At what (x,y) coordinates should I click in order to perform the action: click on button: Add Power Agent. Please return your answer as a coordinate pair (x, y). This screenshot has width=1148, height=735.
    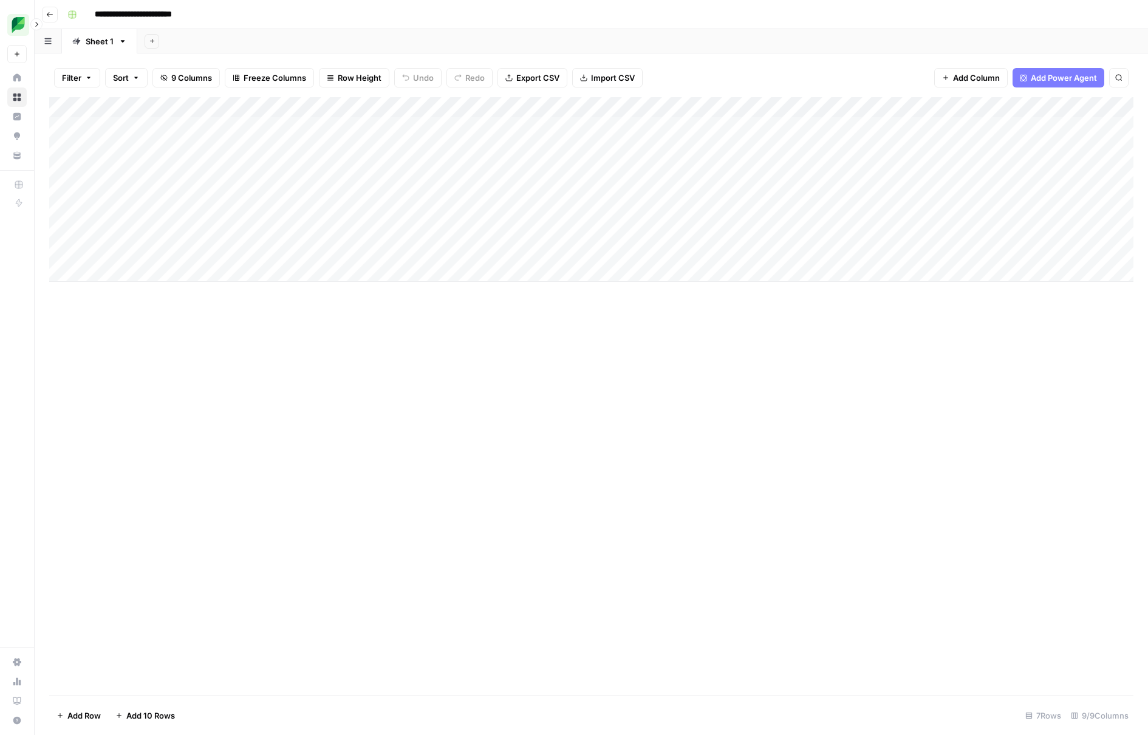
    Looking at the image, I should click on (1058, 78).